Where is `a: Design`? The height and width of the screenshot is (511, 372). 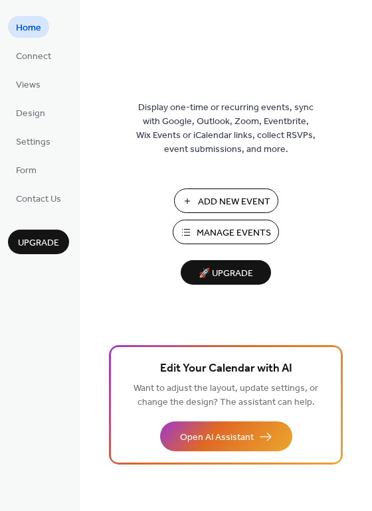
a: Design is located at coordinates (31, 112).